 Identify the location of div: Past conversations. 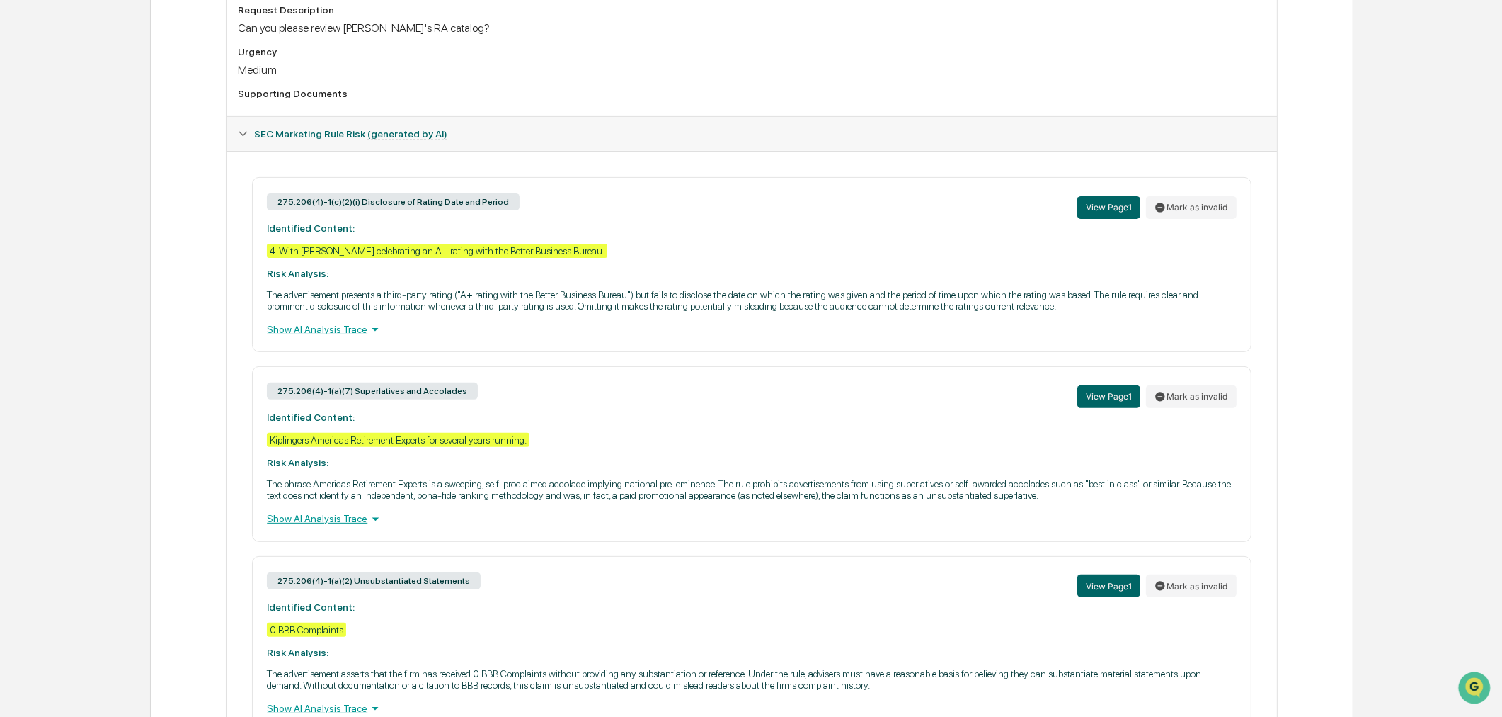
(55, 163).